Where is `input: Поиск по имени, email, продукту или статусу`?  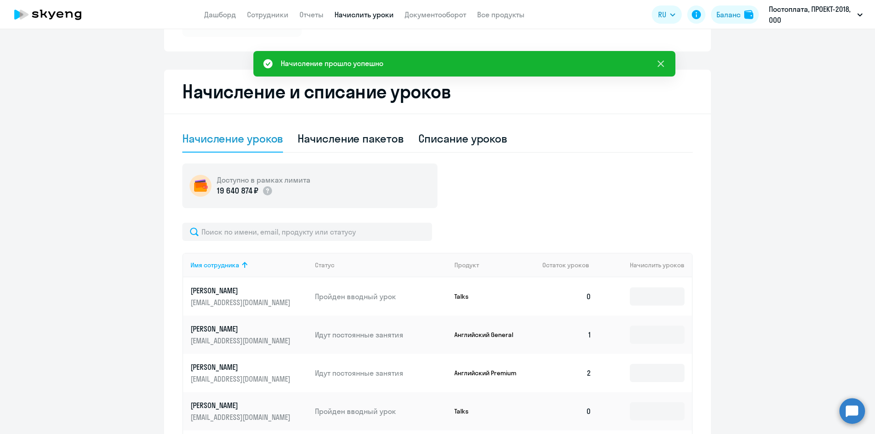
input: Поиск по имени, email, продукту или статусу is located at coordinates (307, 232).